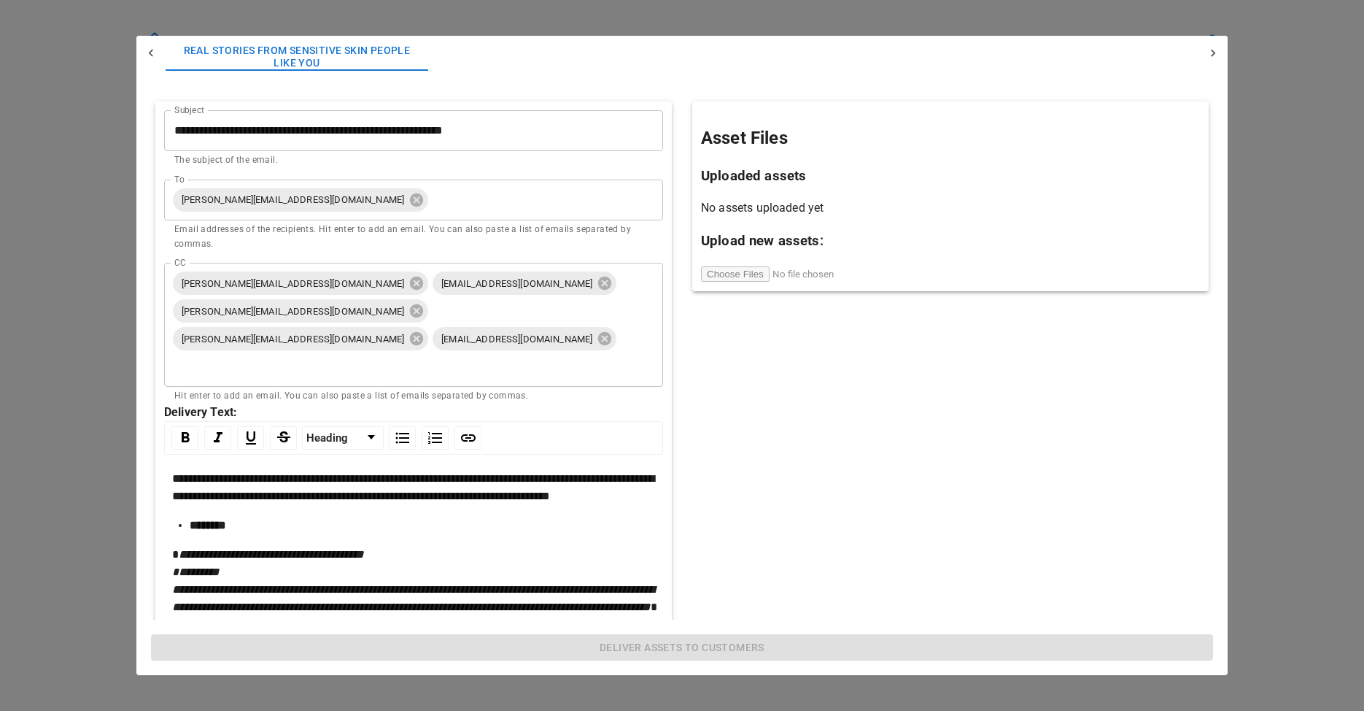 The height and width of the screenshot is (711, 1364). What do you see at coordinates (179, 179) in the screenshot?
I see `label: To` at bounding box center [179, 179].